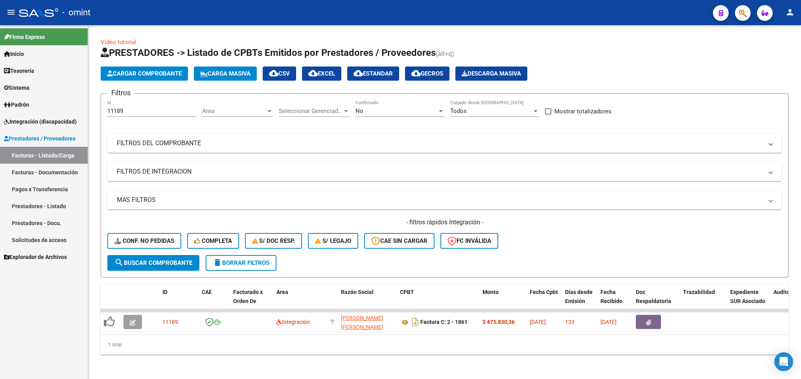 The image size is (801, 379). What do you see at coordinates (217, 262) in the screenshot?
I see `mat-icon: delete` at bounding box center [217, 262].